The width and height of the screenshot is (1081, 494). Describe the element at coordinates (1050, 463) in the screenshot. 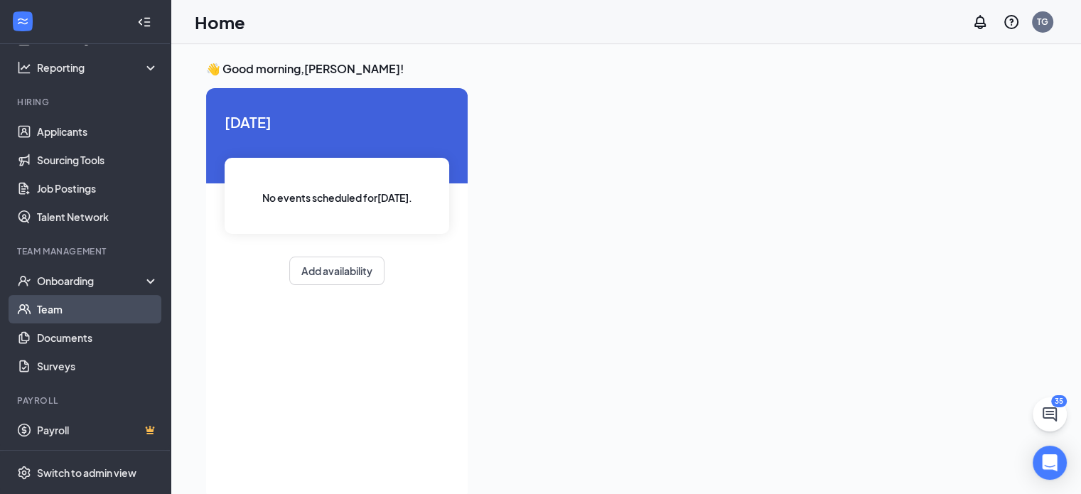

I see `div: Open Intercom Messenger` at that location.